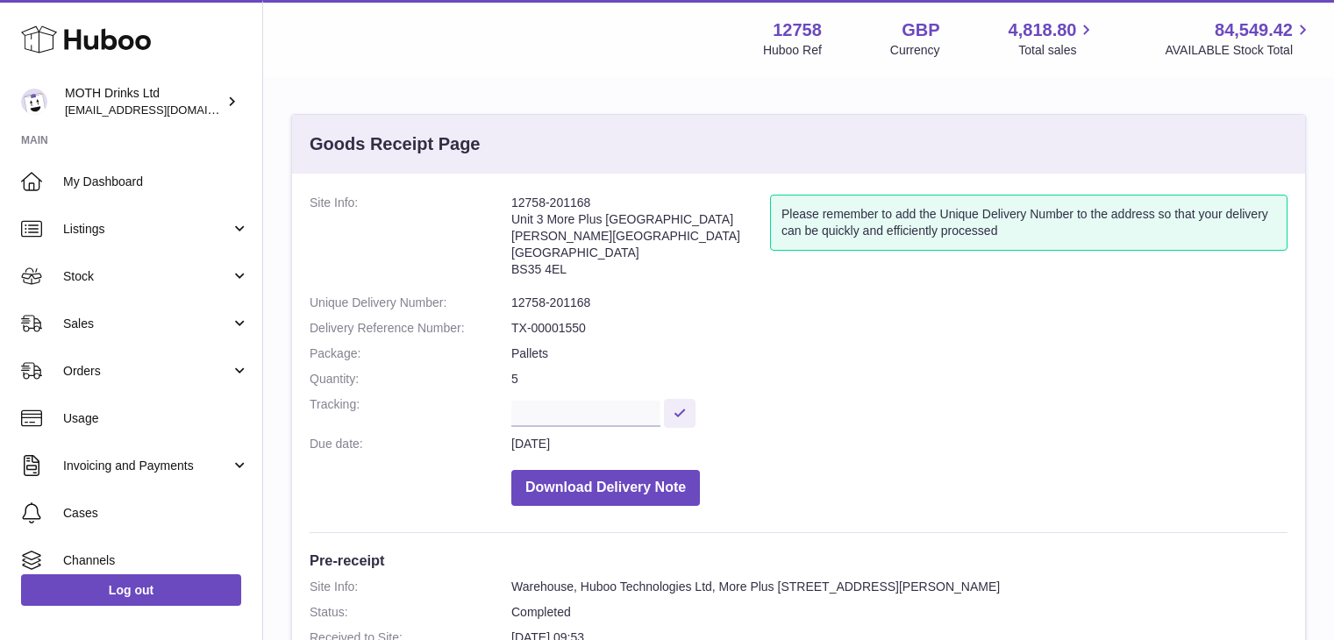  Describe the element at coordinates (605, 488) in the screenshot. I see `button: Download Delivery Note` at that location.